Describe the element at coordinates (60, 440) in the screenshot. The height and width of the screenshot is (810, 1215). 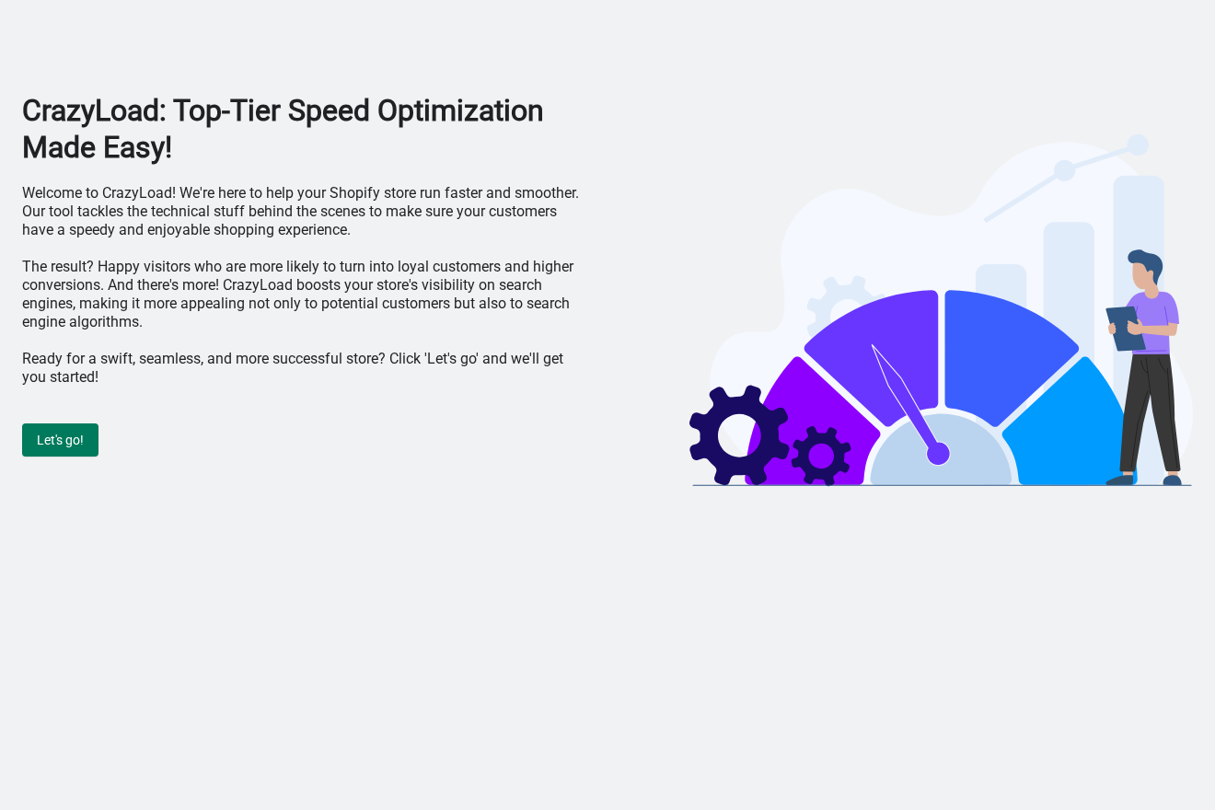
I see `button: Let's go!` at that location.